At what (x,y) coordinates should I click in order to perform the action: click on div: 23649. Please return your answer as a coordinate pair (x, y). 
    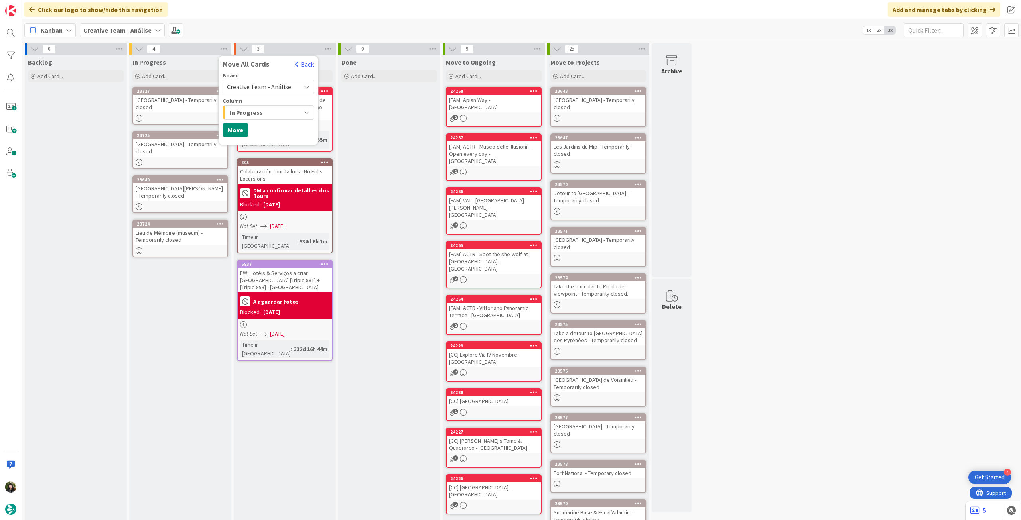
    Looking at the image, I should click on (180, 180).